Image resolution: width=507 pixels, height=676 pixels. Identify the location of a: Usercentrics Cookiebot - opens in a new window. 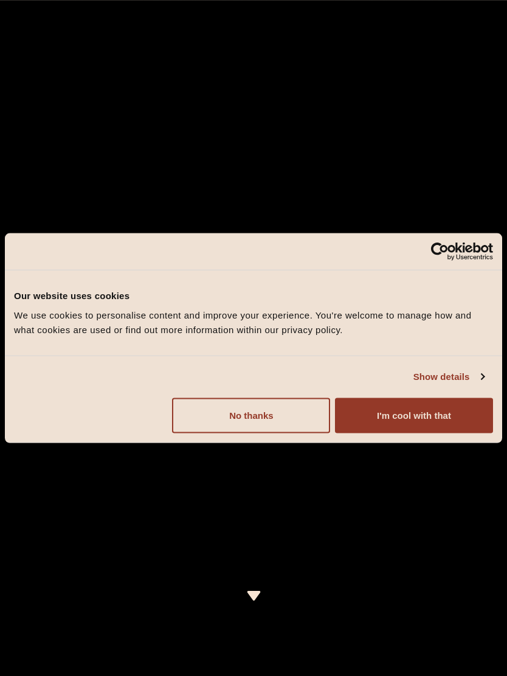
(440, 252).